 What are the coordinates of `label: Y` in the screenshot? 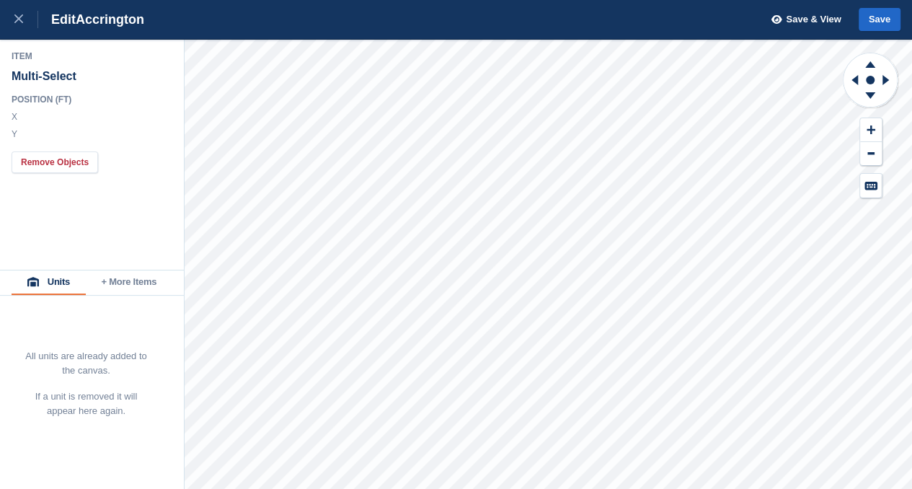 It's located at (15, 134).